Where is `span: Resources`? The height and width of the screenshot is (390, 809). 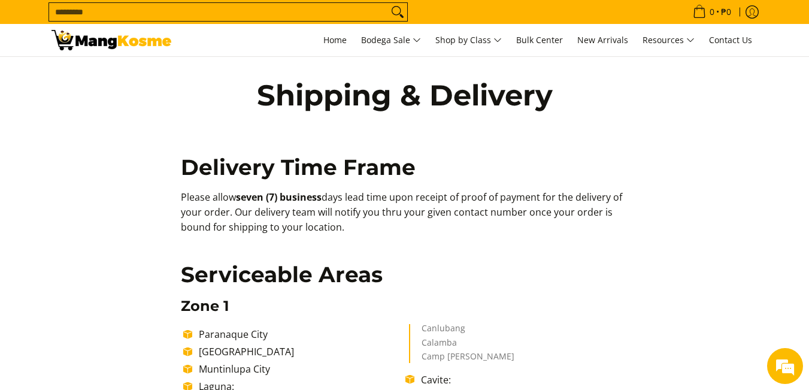 span: Resources is located at coordinates (669, 40).